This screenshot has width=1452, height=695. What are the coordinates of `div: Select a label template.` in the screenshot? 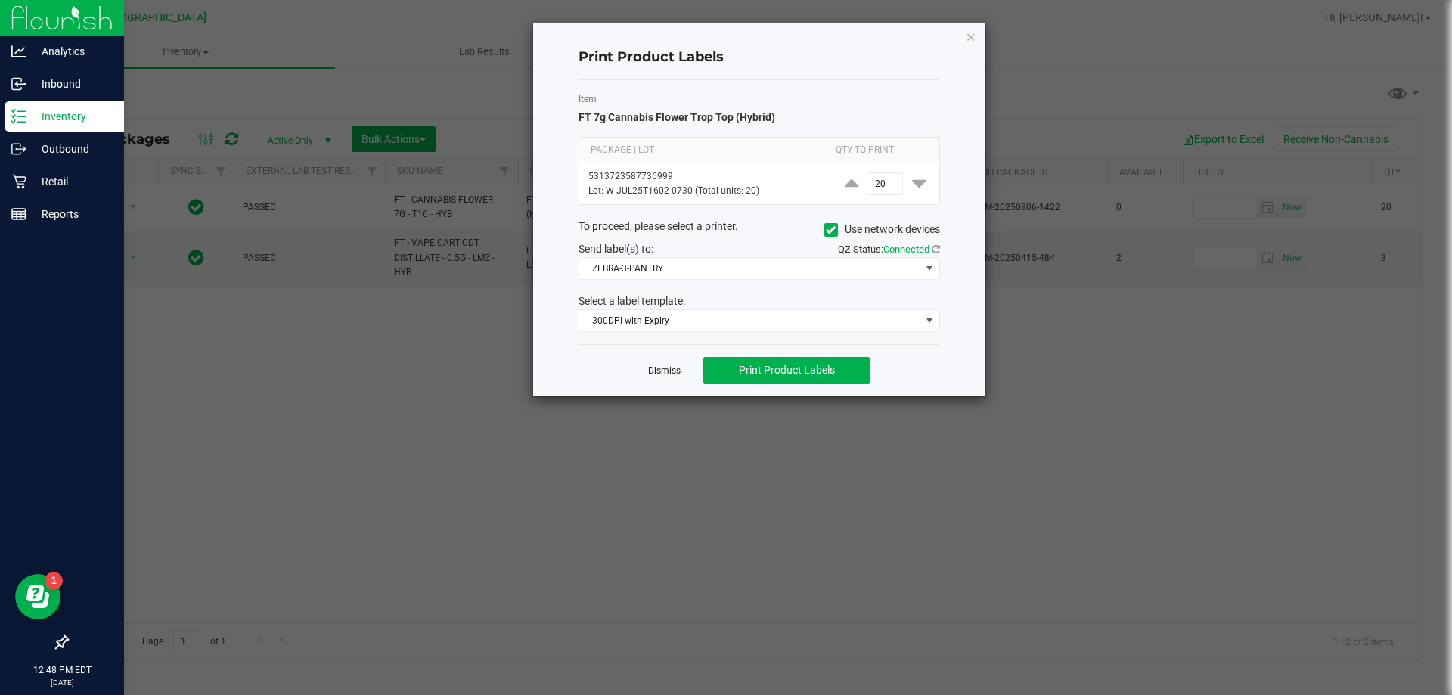 It's located at (759, 301).